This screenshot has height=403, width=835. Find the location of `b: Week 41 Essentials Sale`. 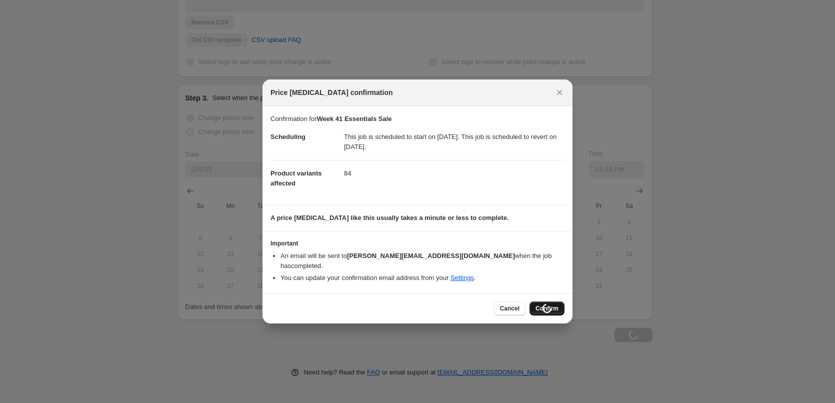

b: Week 41 Essentials Sale is located at coordinates (354, 118).